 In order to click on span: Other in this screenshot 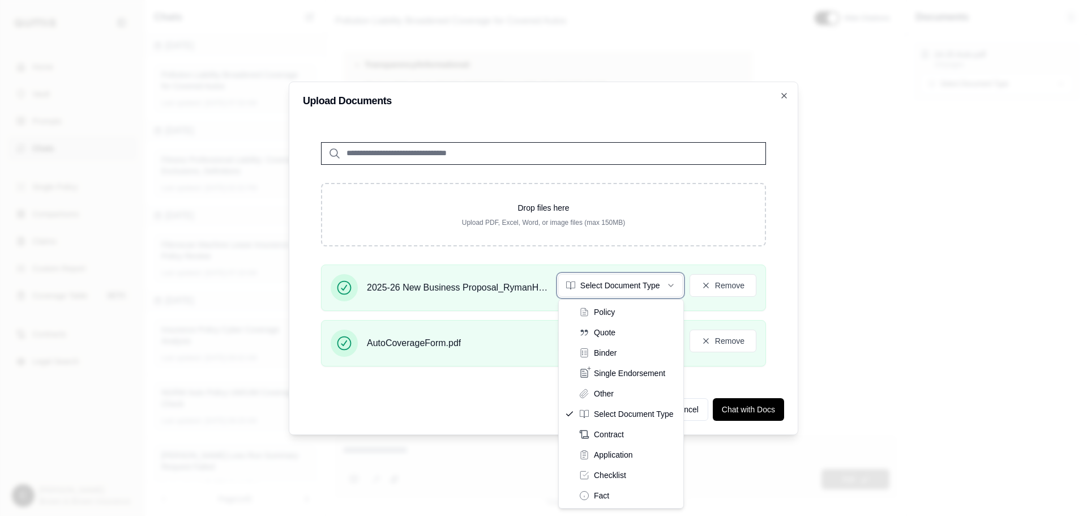, I will do `click(604, 393)`.